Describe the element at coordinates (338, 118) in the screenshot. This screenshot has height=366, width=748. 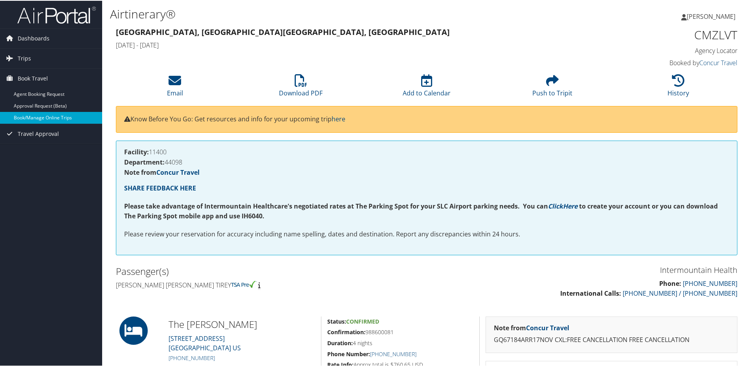
I see `a: here` at that location.